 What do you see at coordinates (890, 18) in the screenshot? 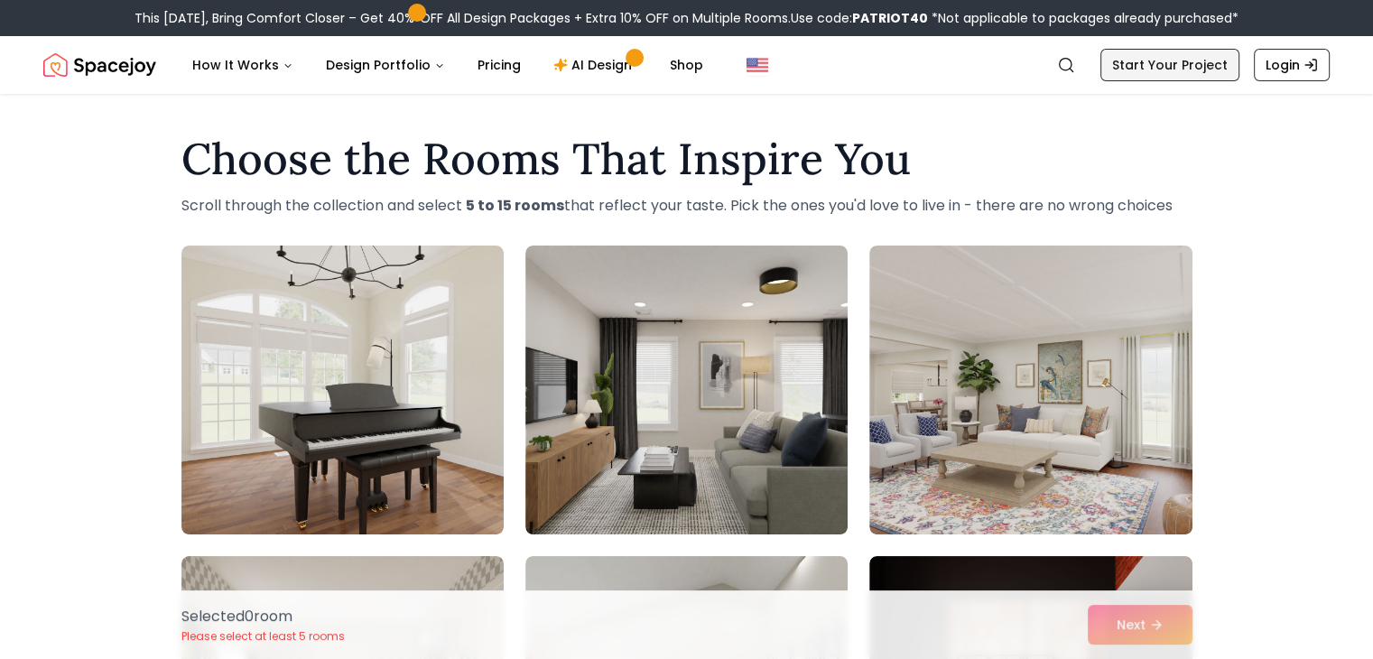
I see `b: PATRIOT40` at bounding box center [890, 18].